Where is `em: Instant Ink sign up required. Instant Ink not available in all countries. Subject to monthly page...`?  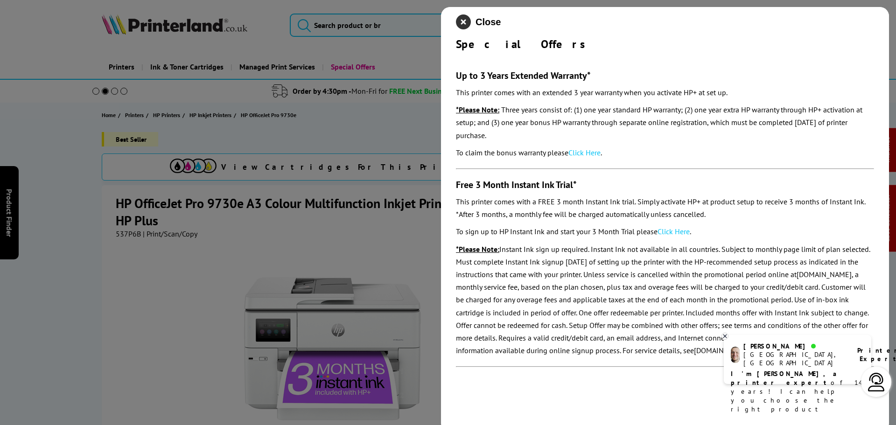 em: Instant Ink sign up required. Instant Ink not available in all countries. Subject to monthly page... is located at coordinates (663, 300).